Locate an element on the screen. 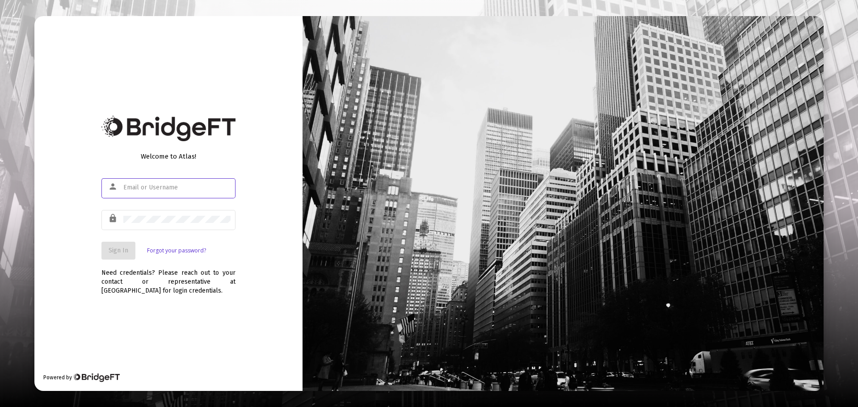  span: Sign In is located at coordinates (118, 250).